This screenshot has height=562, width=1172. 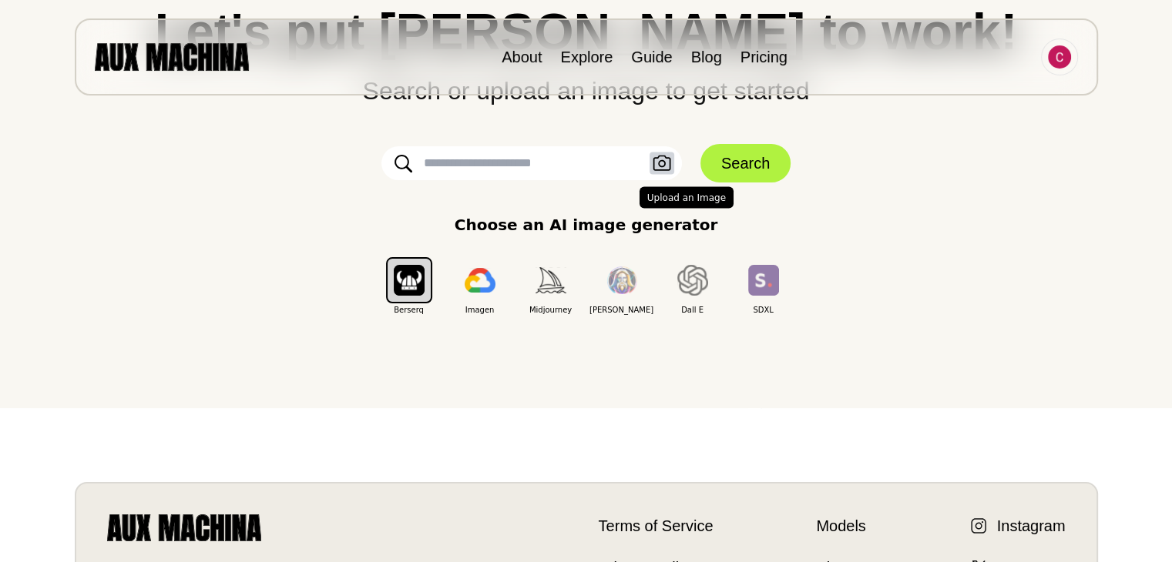 What do you see at coordinates (551, 310) in the screenshot?
I see `span: Midjourney` at bounding box center [551, 310].